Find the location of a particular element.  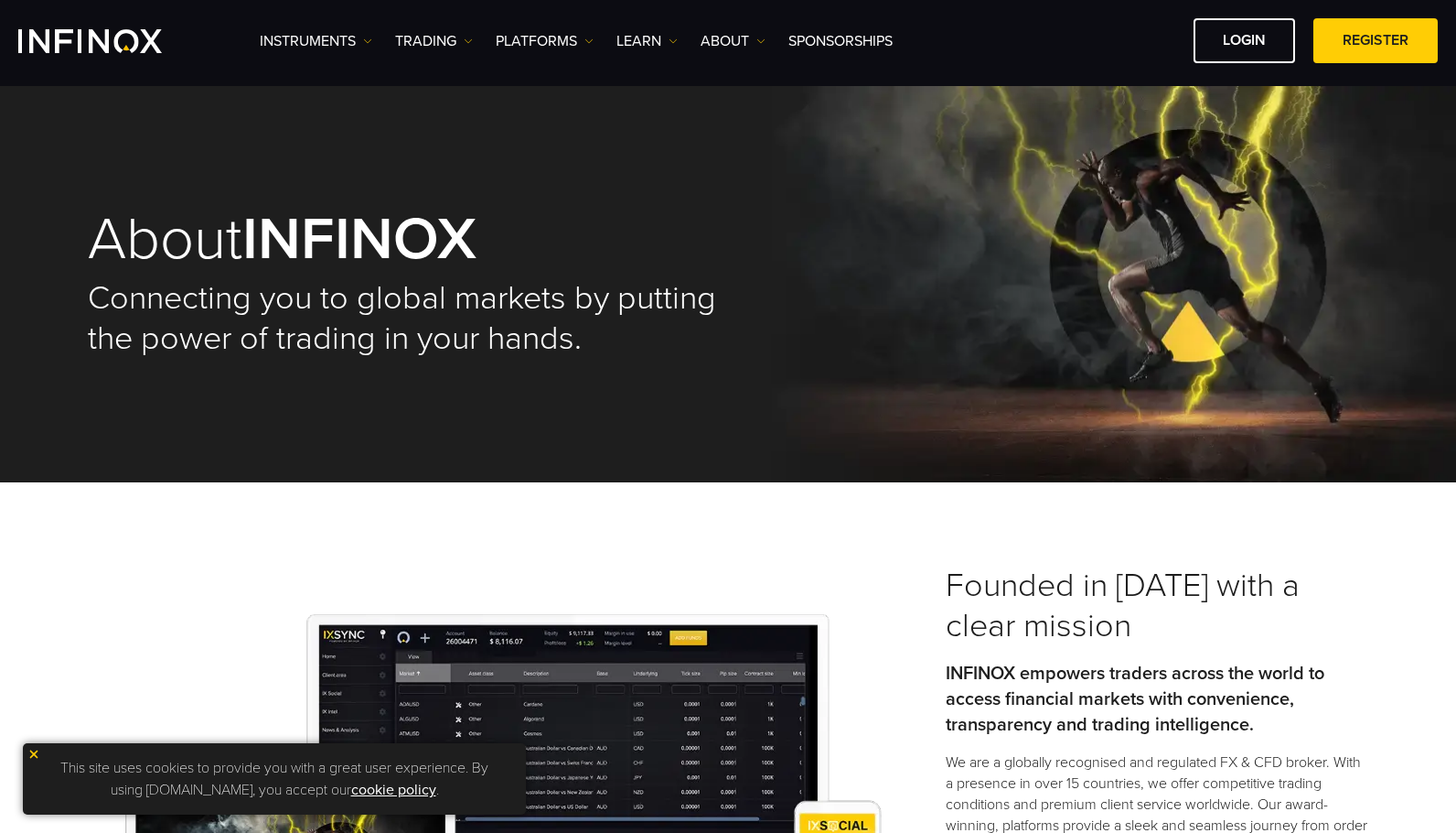

a: cookie policy is located at coordinates (393, 789).